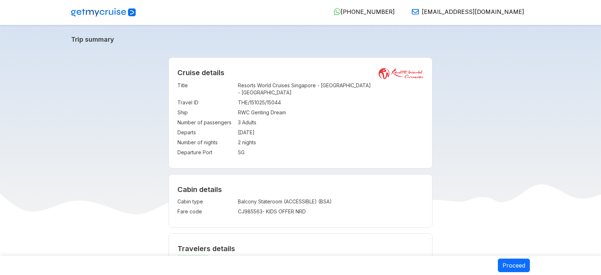 The height and width of the screenshot is (275, 601). What do you see at coordinates (416, 12) in the screenshot?
I see `img: Email` at bounding box center [416, 12].